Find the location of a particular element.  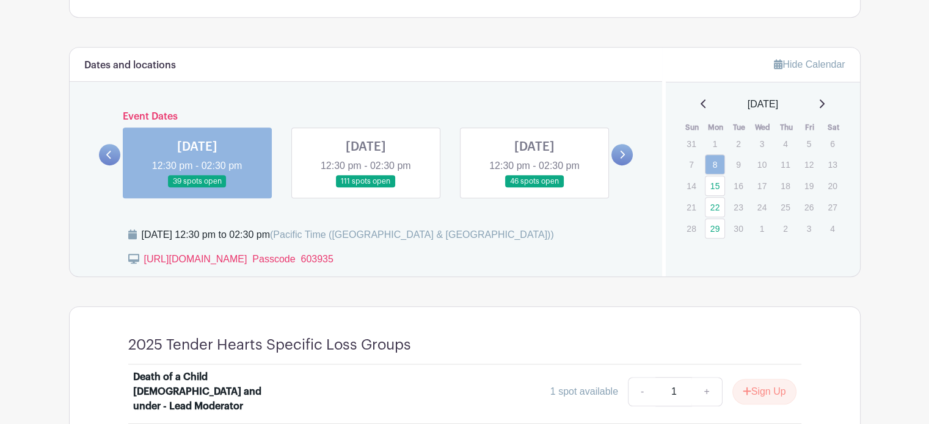

p: 12 is located at coordinates (809, 164).